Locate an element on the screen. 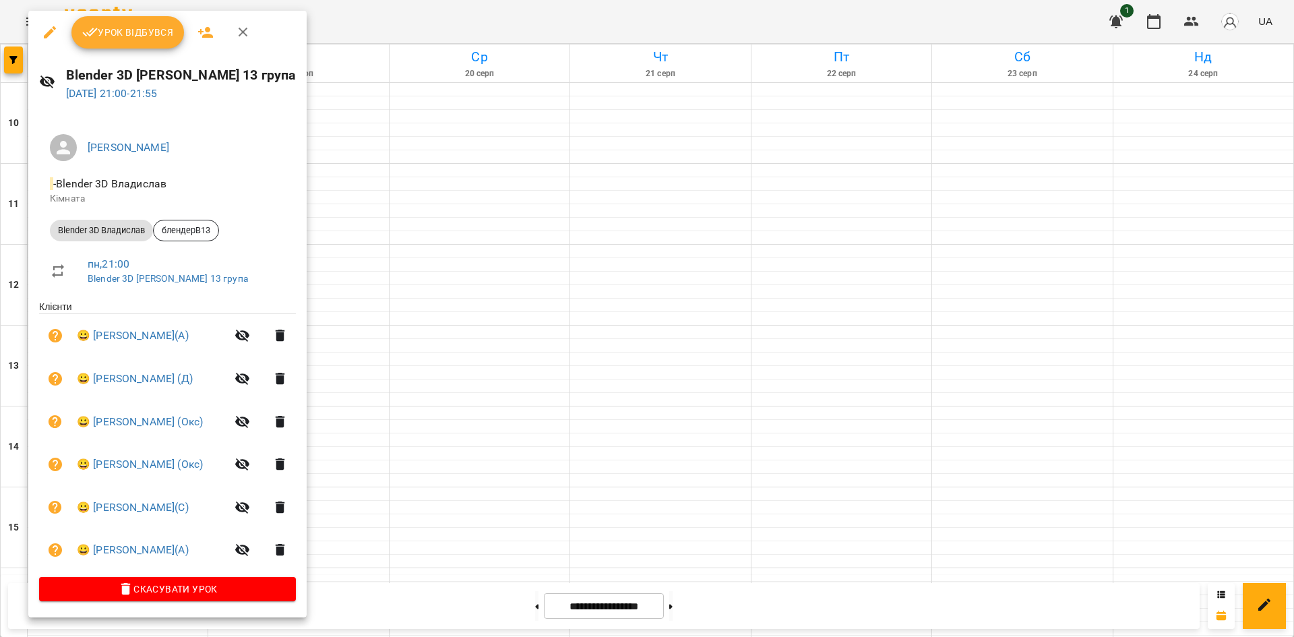 The height and width of the screenshot is (637, 1294). button: Скасувати Урок is located at coordinates (167, 589).